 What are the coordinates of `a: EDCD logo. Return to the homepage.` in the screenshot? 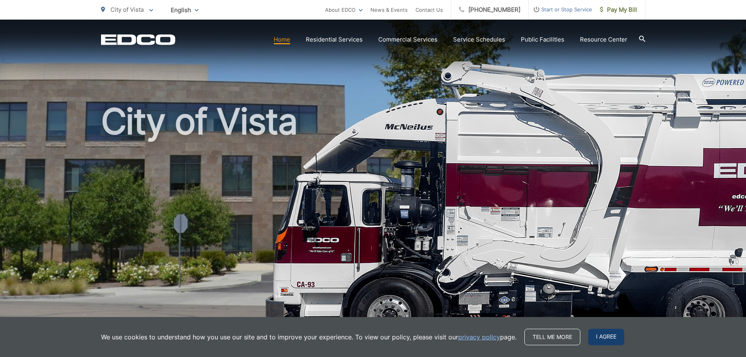 It's located at (138, 40).